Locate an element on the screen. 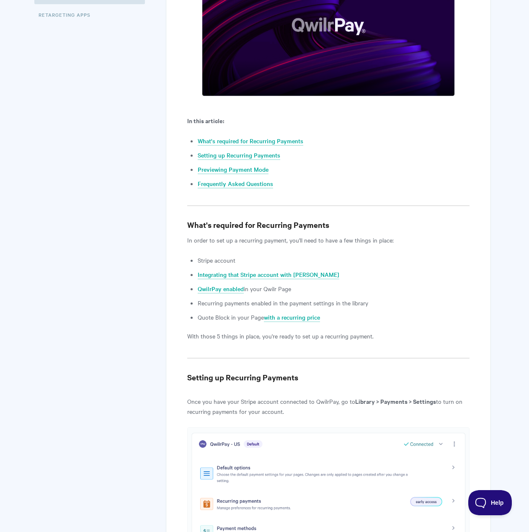 The width and height of the screenshot is (529, 532). b: In this article: is located at coordinates (206, 120).